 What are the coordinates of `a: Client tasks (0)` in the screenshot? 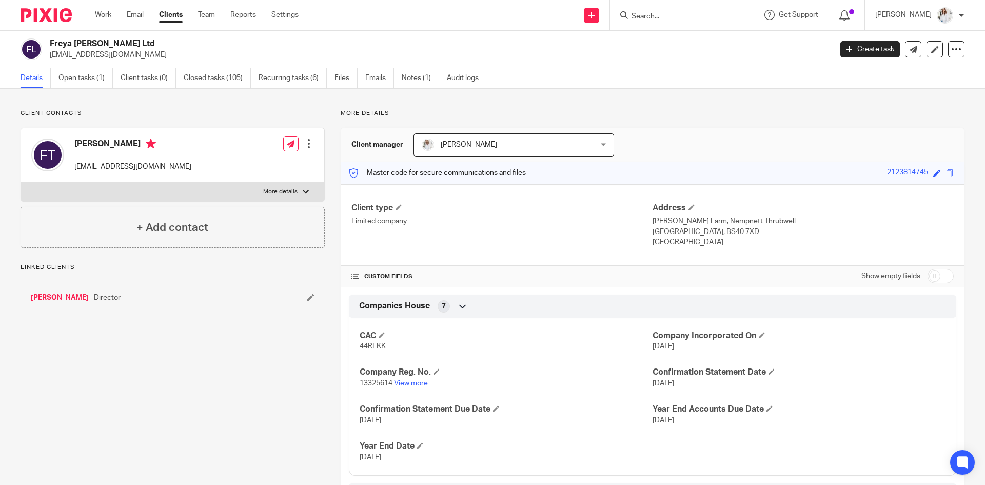 It's located at (148, 78).